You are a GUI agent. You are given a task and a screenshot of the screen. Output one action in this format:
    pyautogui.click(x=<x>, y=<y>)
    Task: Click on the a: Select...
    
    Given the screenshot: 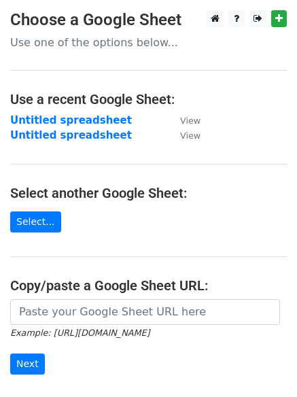 What is the action you would take?
    pyautogui.click(x=35, y=222)
    